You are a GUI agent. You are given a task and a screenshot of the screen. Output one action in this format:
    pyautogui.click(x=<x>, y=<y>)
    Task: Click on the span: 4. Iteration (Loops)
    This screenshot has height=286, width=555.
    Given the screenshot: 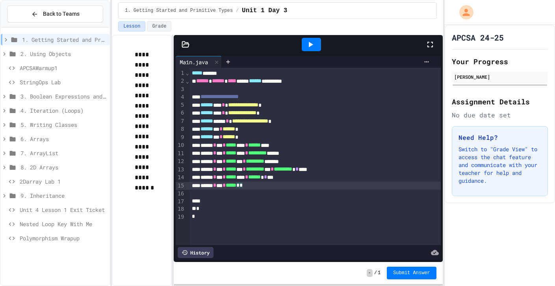 What is the action you would take?
    pyautogui.click(x=63, y=110)
    